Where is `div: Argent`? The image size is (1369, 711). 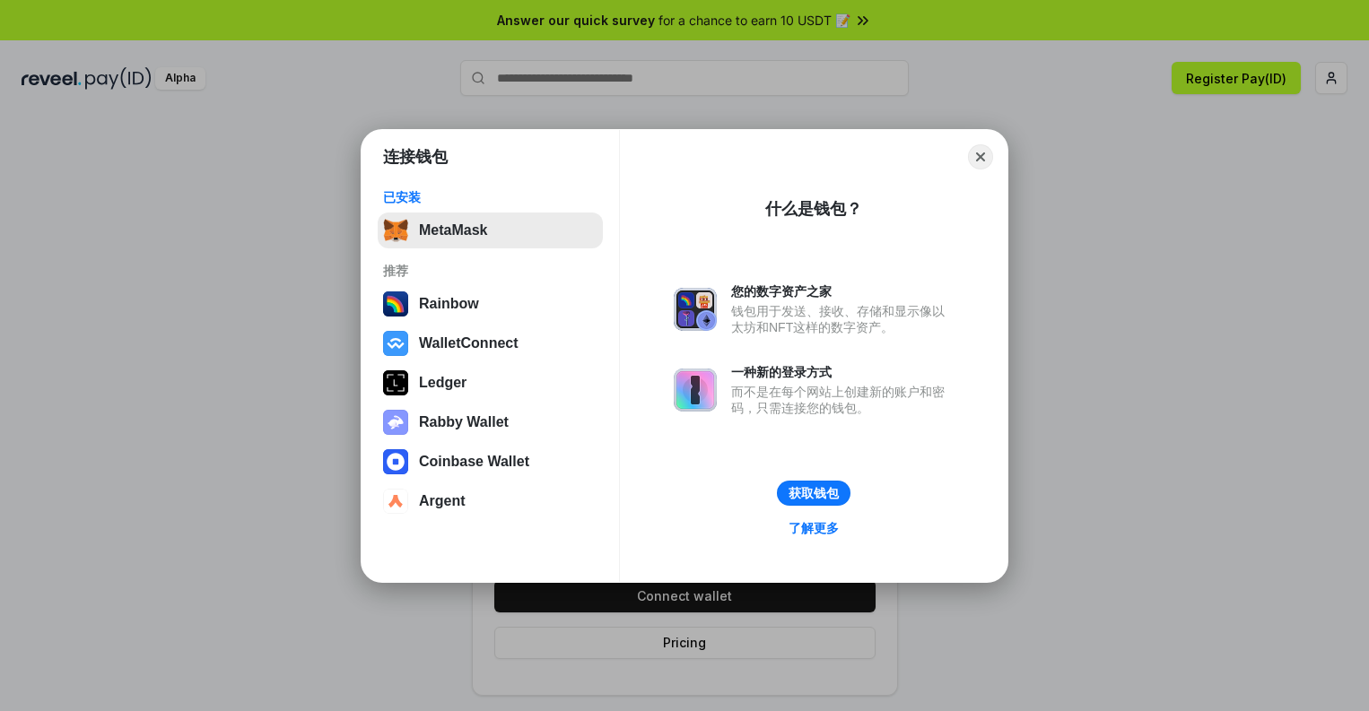 div: Argent is located at coordinates (442, 501).